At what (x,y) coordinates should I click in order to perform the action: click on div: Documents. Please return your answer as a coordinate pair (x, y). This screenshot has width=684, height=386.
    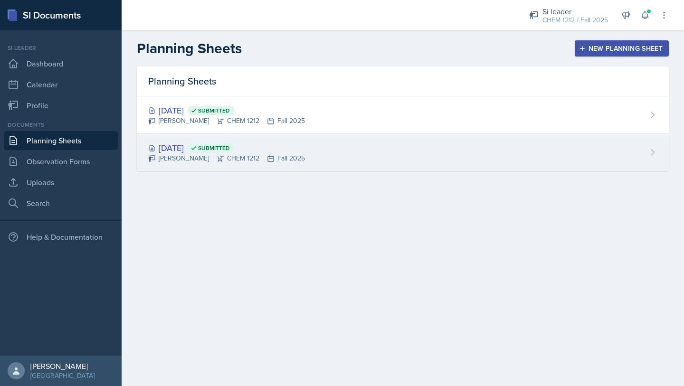
    Looking at the image, I should click on (61, 125).